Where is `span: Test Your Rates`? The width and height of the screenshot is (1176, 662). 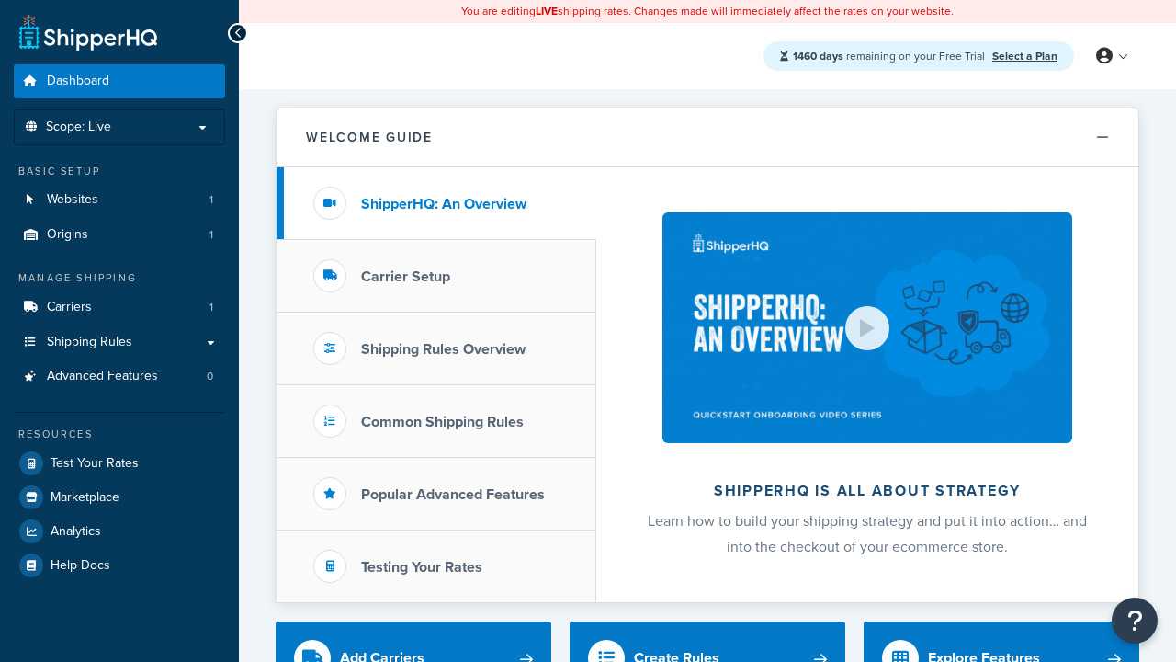 span: Test Your Rates is located at coordinates (95, 463).